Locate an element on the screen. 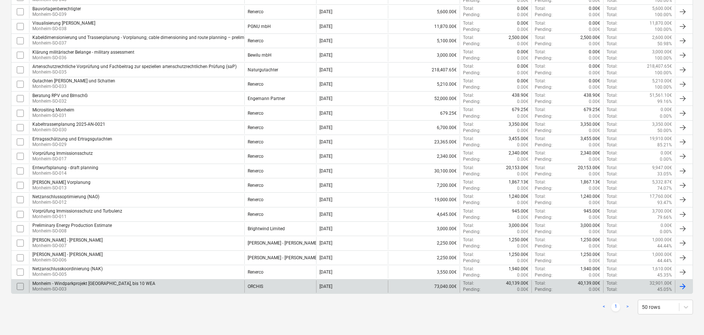 The height and width of the screenshot is (335, 704). p: 99.16% is located at coordinates (665, 102).